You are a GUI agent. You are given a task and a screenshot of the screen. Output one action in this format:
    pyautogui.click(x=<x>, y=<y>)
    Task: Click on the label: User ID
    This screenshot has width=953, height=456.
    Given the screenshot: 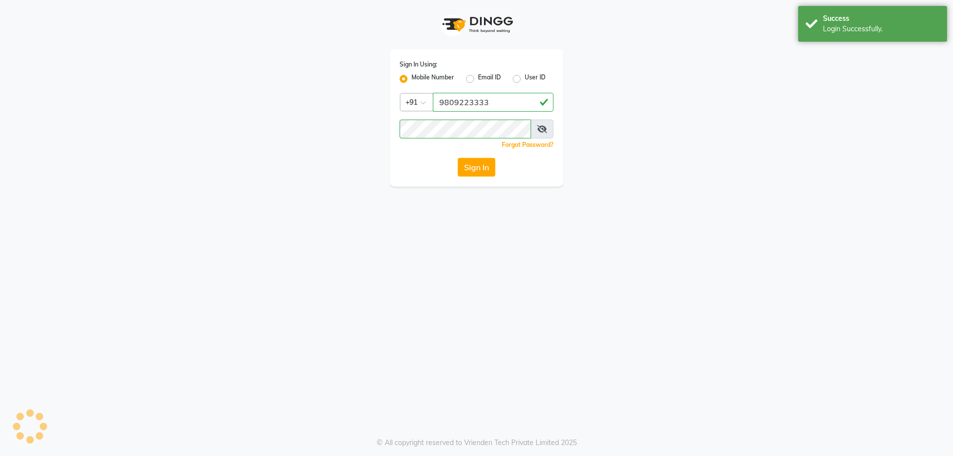 What is the action you would take?
    pyautogui.click(x=535, y=79)
    